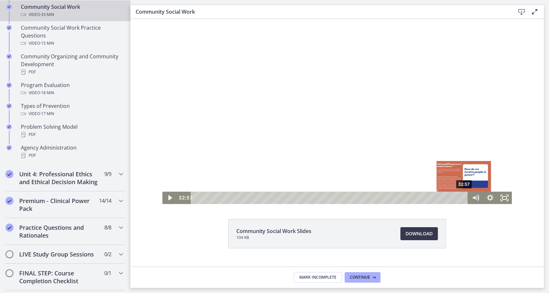 The height and width of the screenshot is (293, 549). Describe the element at coordinates (72, 36) in the screenshot. I see `div: Community Social Work Practice Questions` at that location.